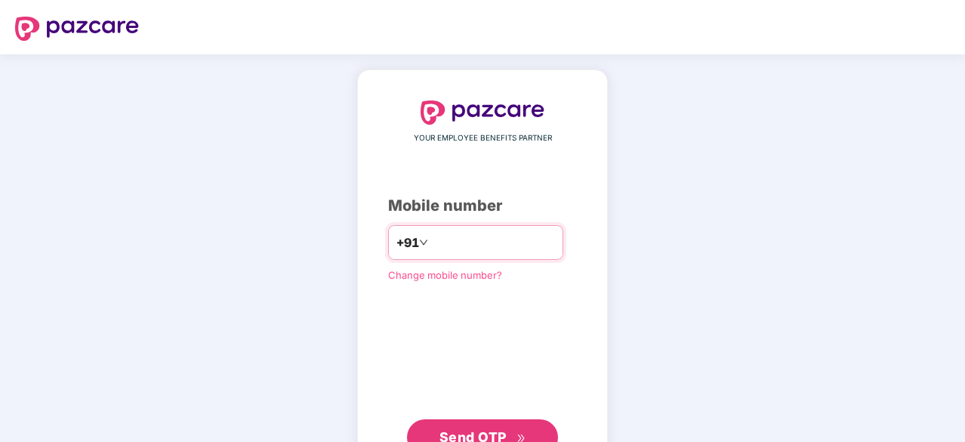  What do you see at coordinates (408, 242) in the screenshot?
I see `span: +91` at bounding box center [408, 242].